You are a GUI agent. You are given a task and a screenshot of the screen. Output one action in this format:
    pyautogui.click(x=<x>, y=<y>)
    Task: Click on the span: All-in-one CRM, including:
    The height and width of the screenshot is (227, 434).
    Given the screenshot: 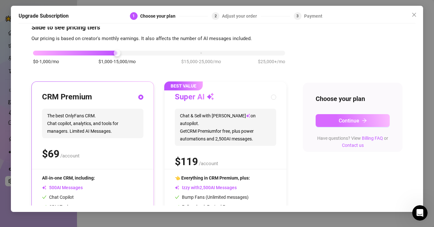 What is the action you would take?
    pyautogui.click(x=68, y=178)
    